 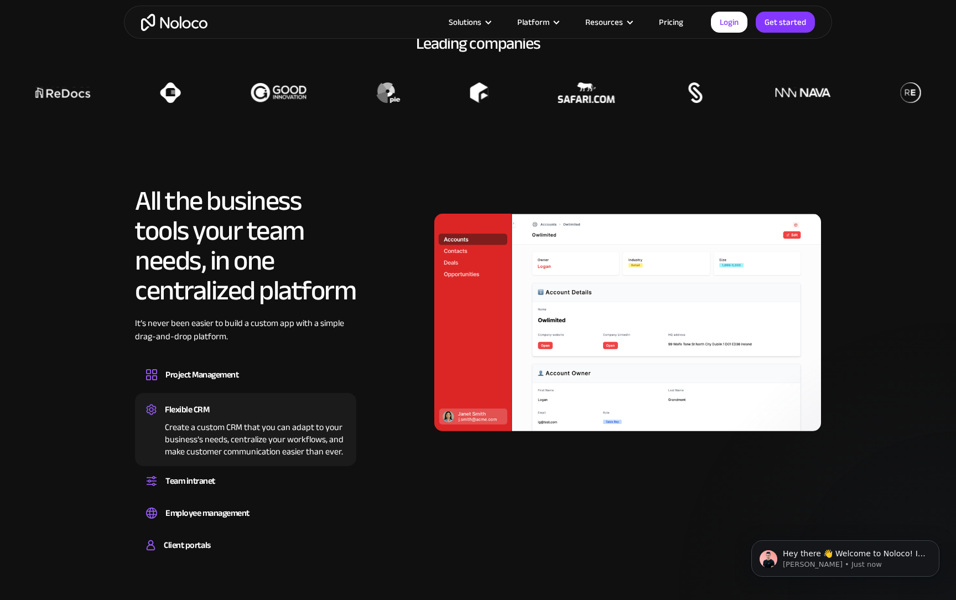 I want to click on a: Login, so click(x=729, y=22).